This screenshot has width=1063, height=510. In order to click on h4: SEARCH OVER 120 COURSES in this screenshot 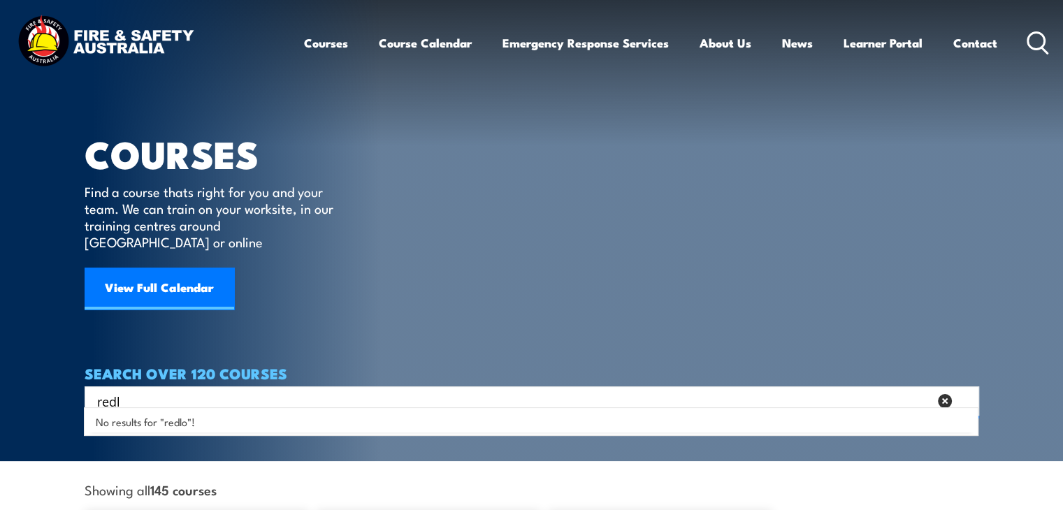, I will do `click(532, 373)`.